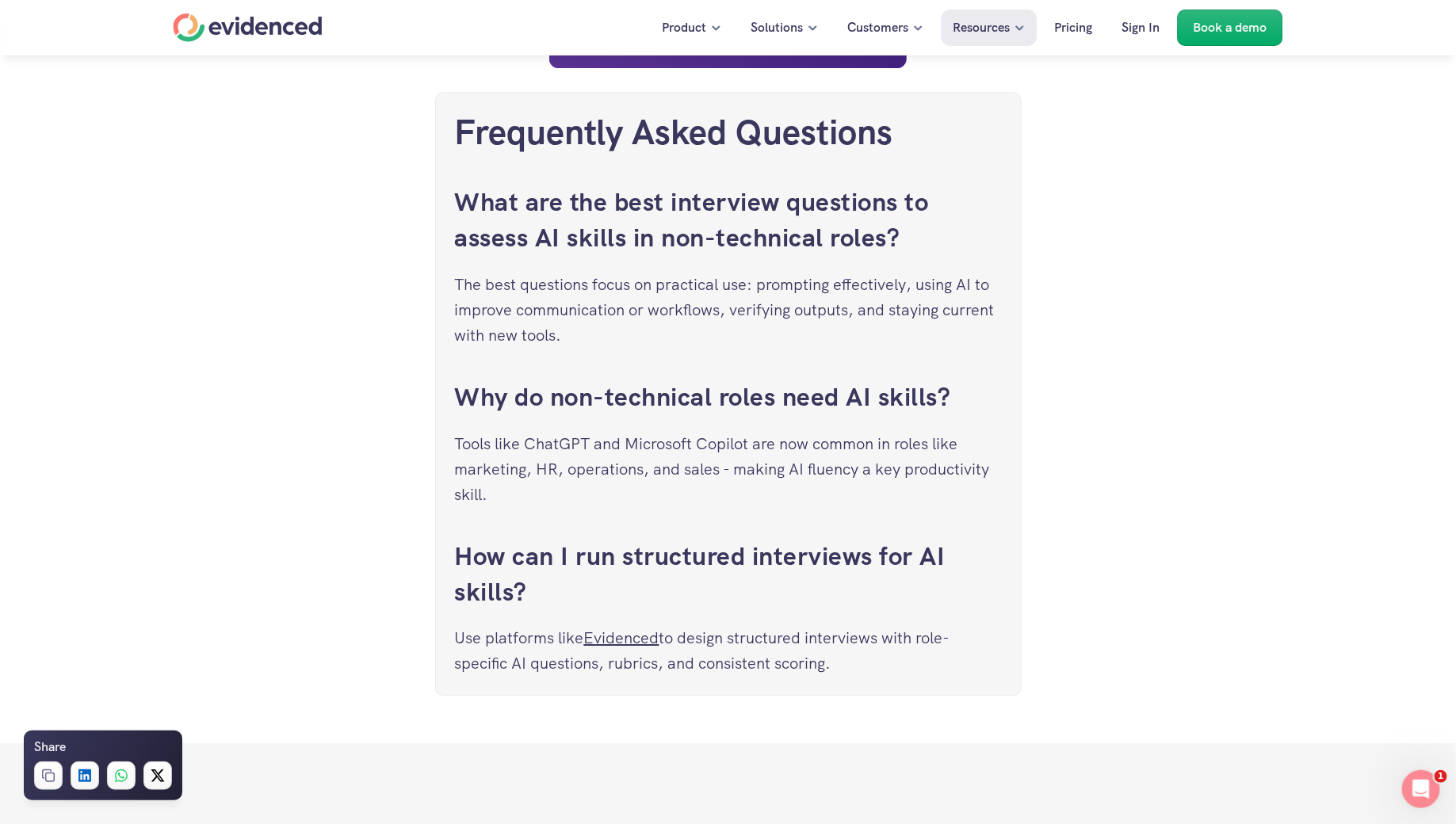  What do you see at coordinates (685, 28) in the screenshot?
I see `p: Product` at bounding box center [685, 28].